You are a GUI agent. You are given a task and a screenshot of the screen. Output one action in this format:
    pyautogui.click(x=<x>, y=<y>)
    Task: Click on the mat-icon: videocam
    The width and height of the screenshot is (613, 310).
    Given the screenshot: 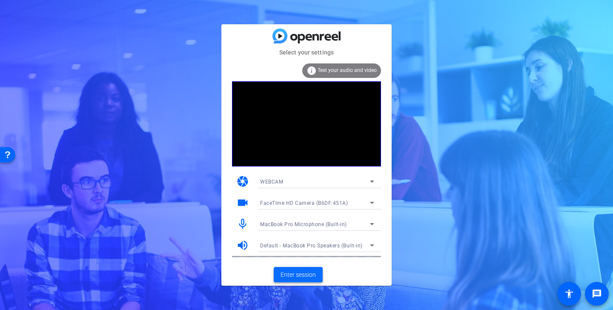 What is the action you would take?
    pyautogui.click(x=243, y=203)
    